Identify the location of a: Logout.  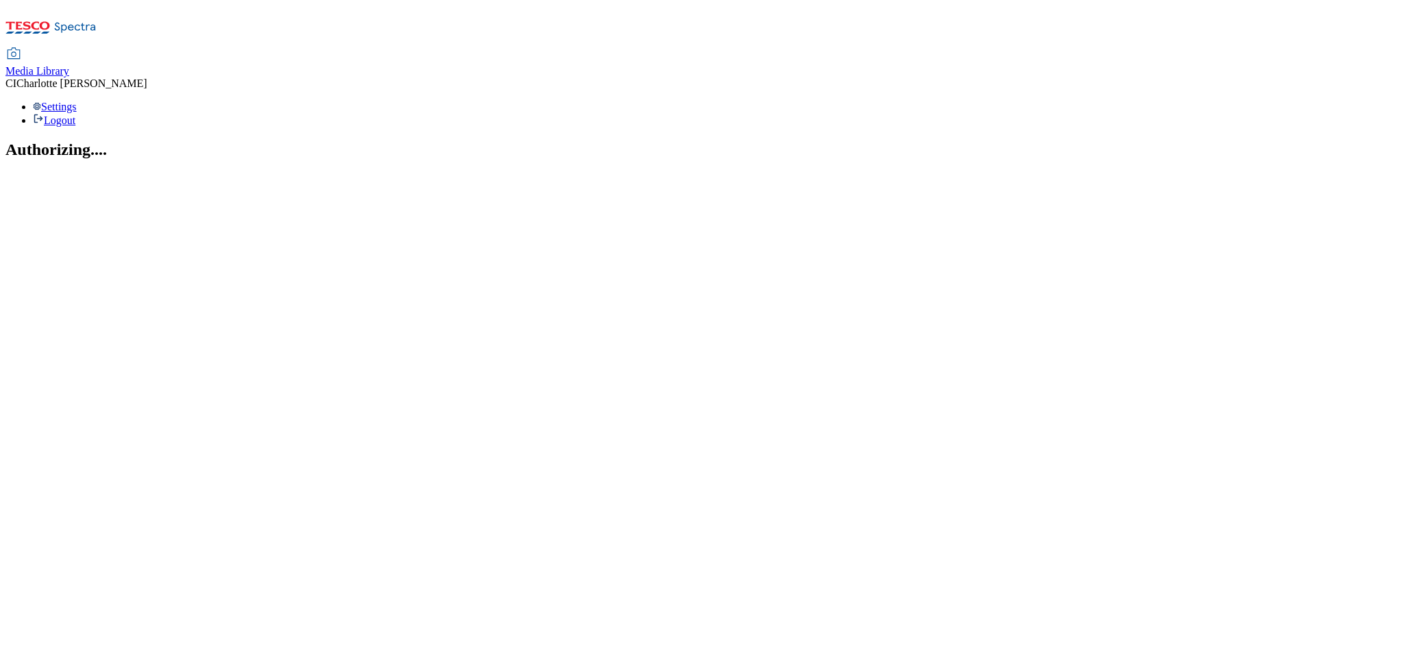
(54, 120).